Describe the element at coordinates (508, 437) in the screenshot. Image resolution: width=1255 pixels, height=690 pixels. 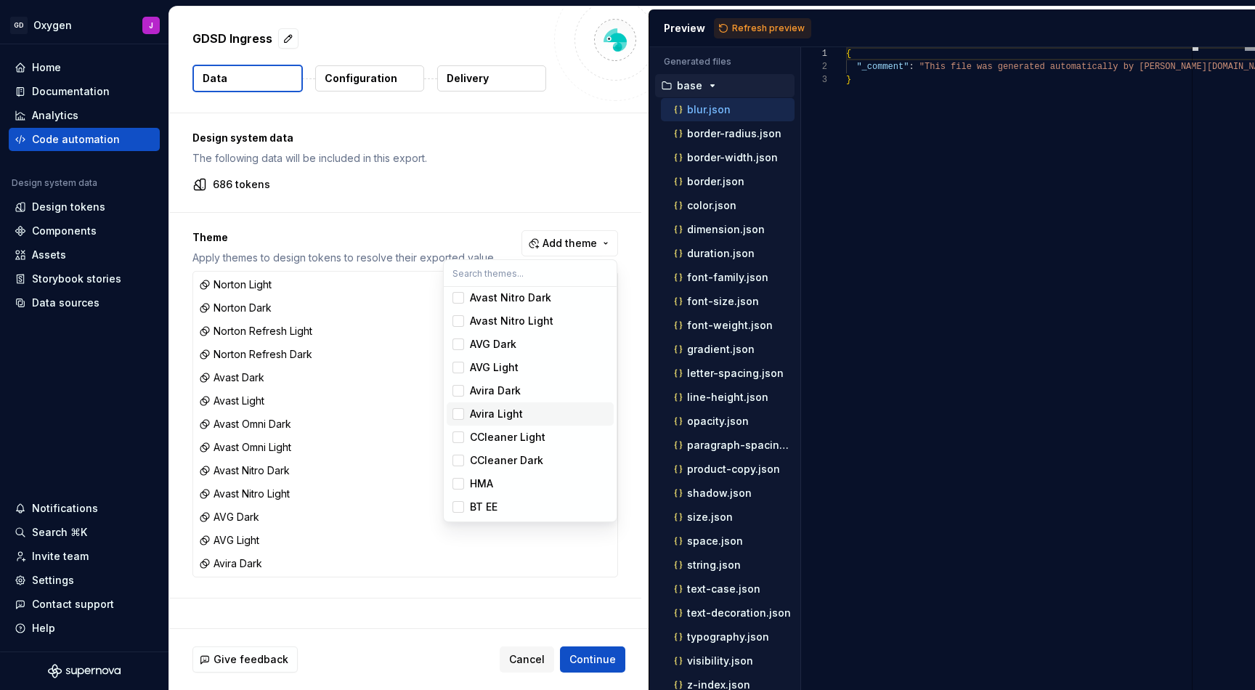
I see `div: CCleaner Light` at that location.